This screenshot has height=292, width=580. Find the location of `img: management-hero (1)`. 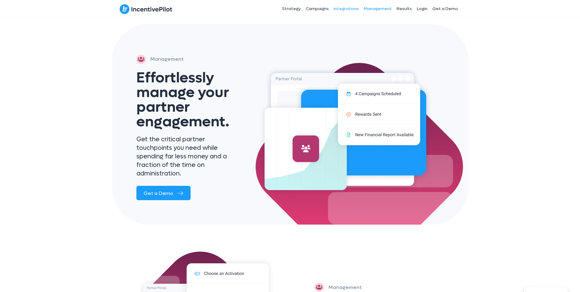

img: management-hero (1) is located at coordinates (346, 121).